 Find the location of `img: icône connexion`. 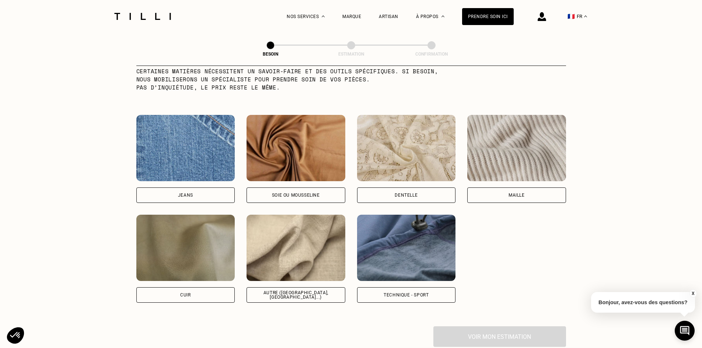

img: icône connexion is located at coordinates (542, 17).